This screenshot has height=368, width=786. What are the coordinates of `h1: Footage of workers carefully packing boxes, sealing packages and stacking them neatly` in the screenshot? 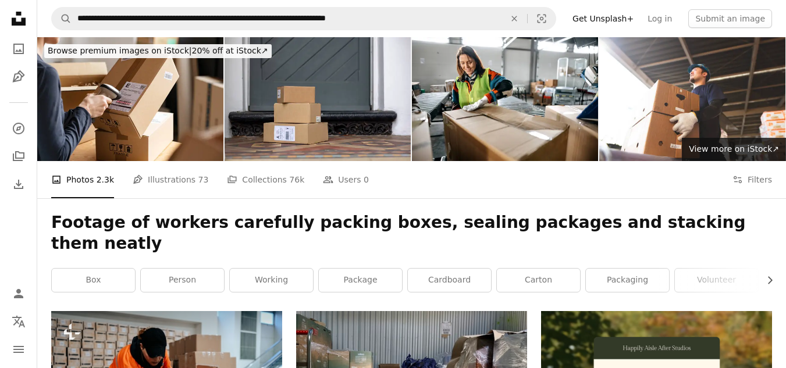 It's located at (411, 233).